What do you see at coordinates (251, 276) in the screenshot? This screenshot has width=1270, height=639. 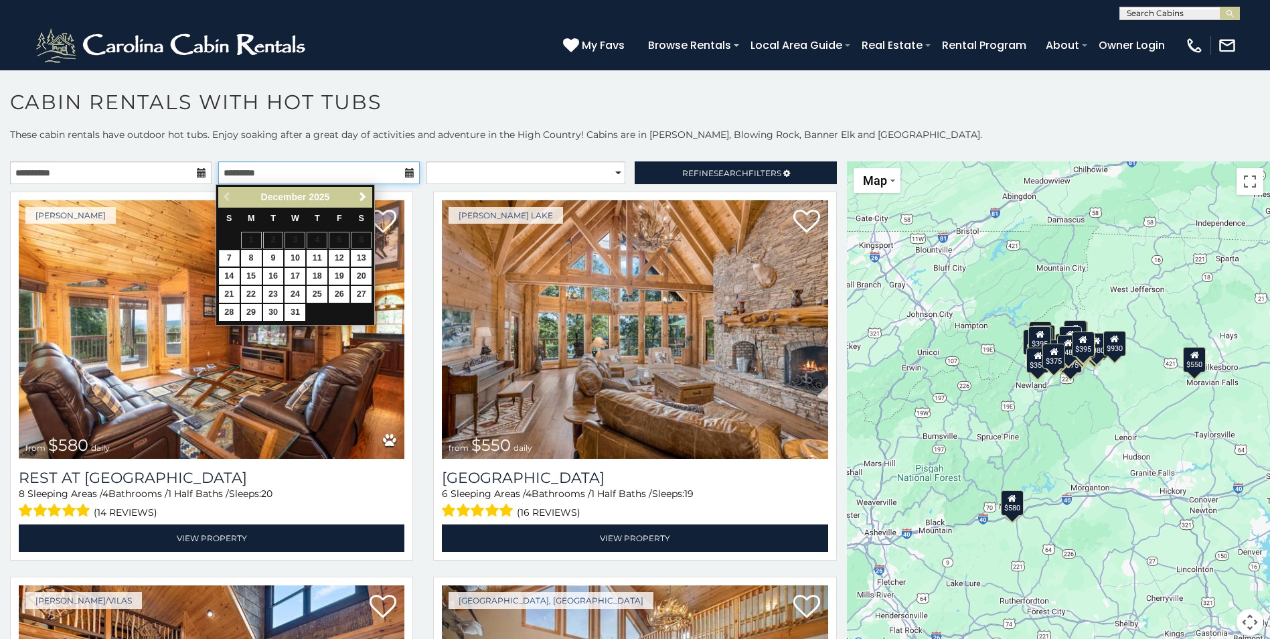 I see `a: 15` at bounding box center [251, 276].